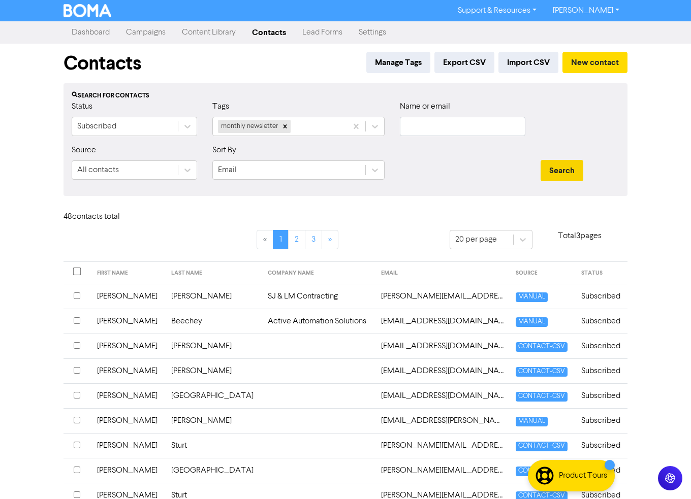  I want to click on th: LAST NAME, so click(213, 273).